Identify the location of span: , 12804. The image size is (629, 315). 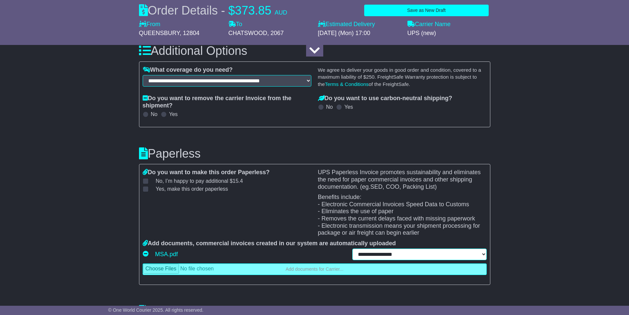
(190, 33).